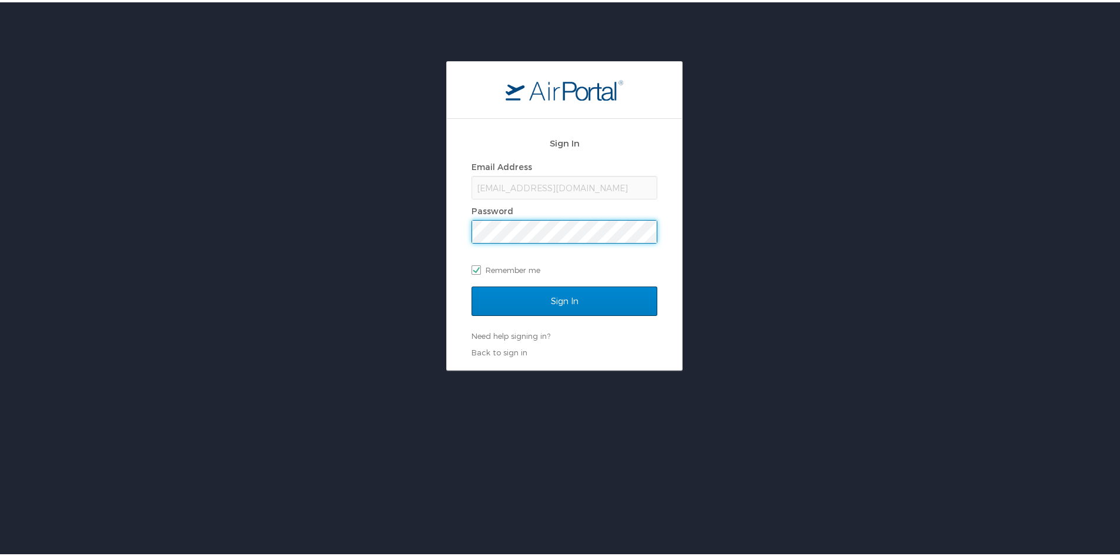  What do you see at coordinates (499, 350) in the screenshot?
I see `a: Back to sign in` at bounding box center [499, 350].